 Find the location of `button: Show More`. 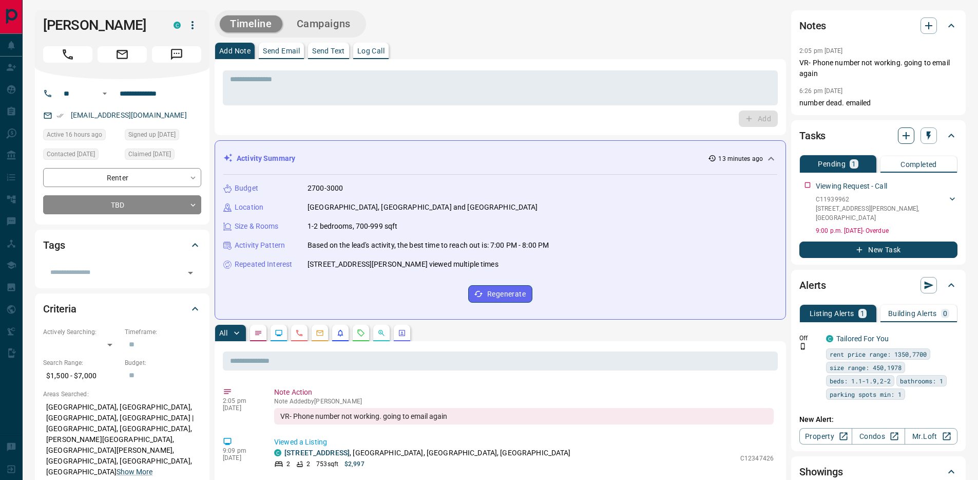

button: Show More is located at coordinates (135, 471).